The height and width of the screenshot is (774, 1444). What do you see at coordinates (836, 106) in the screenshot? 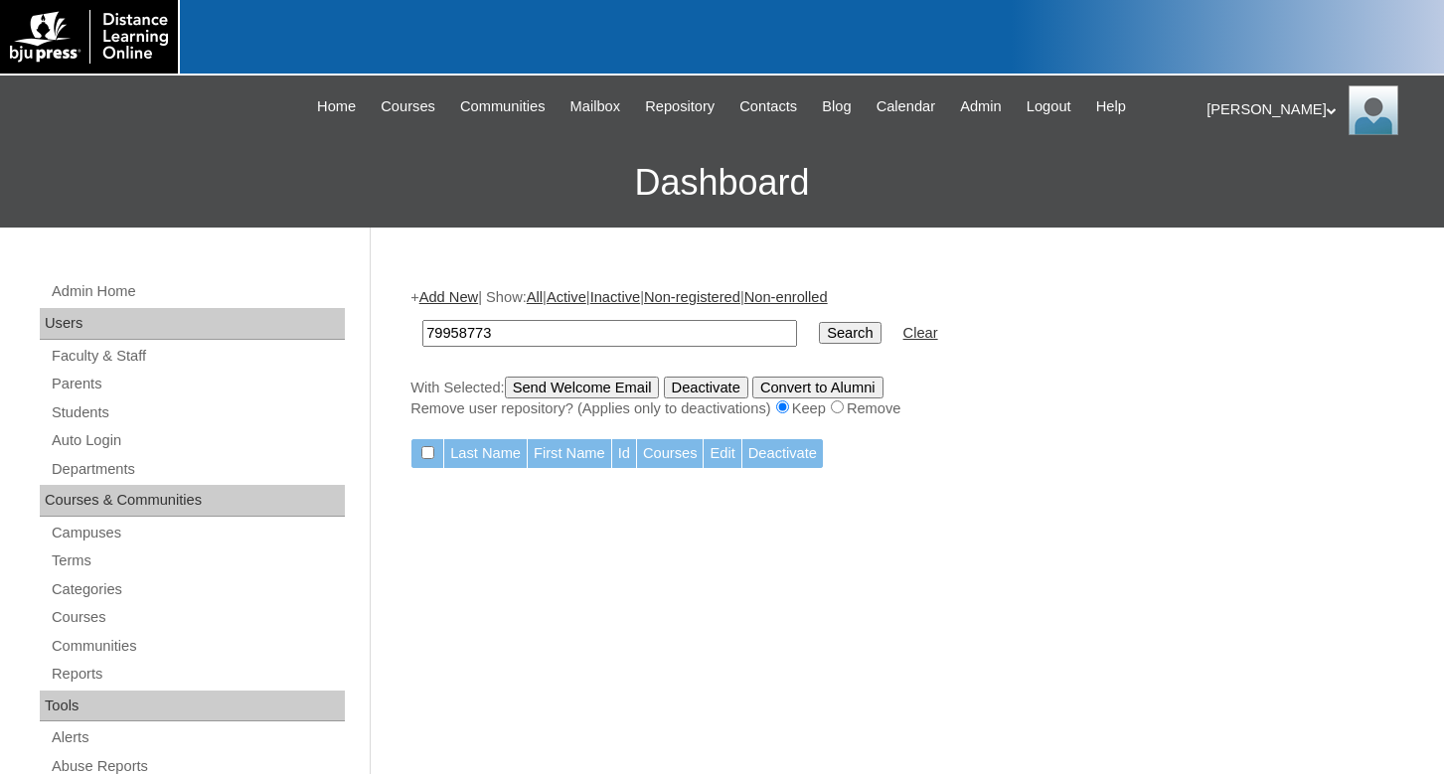
I see `span: Blog` at bounding box center [836, 106].